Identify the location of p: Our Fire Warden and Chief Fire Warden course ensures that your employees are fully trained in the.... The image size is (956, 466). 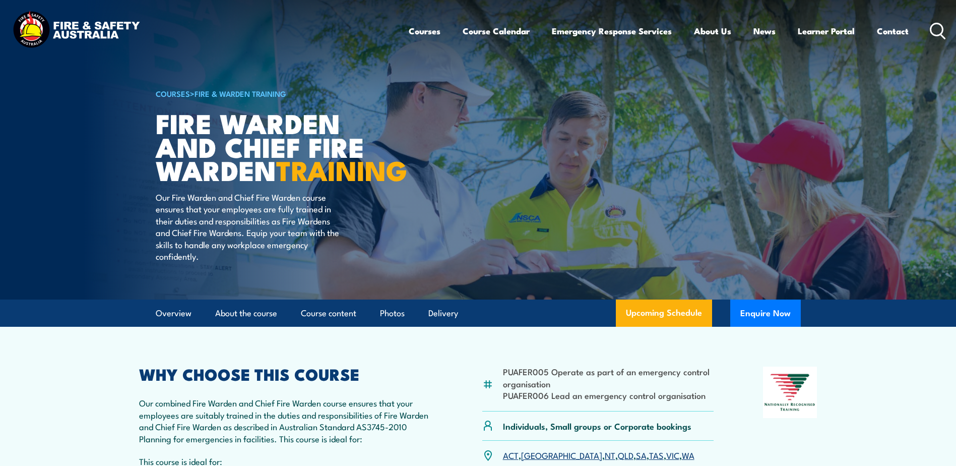
(247, 226).